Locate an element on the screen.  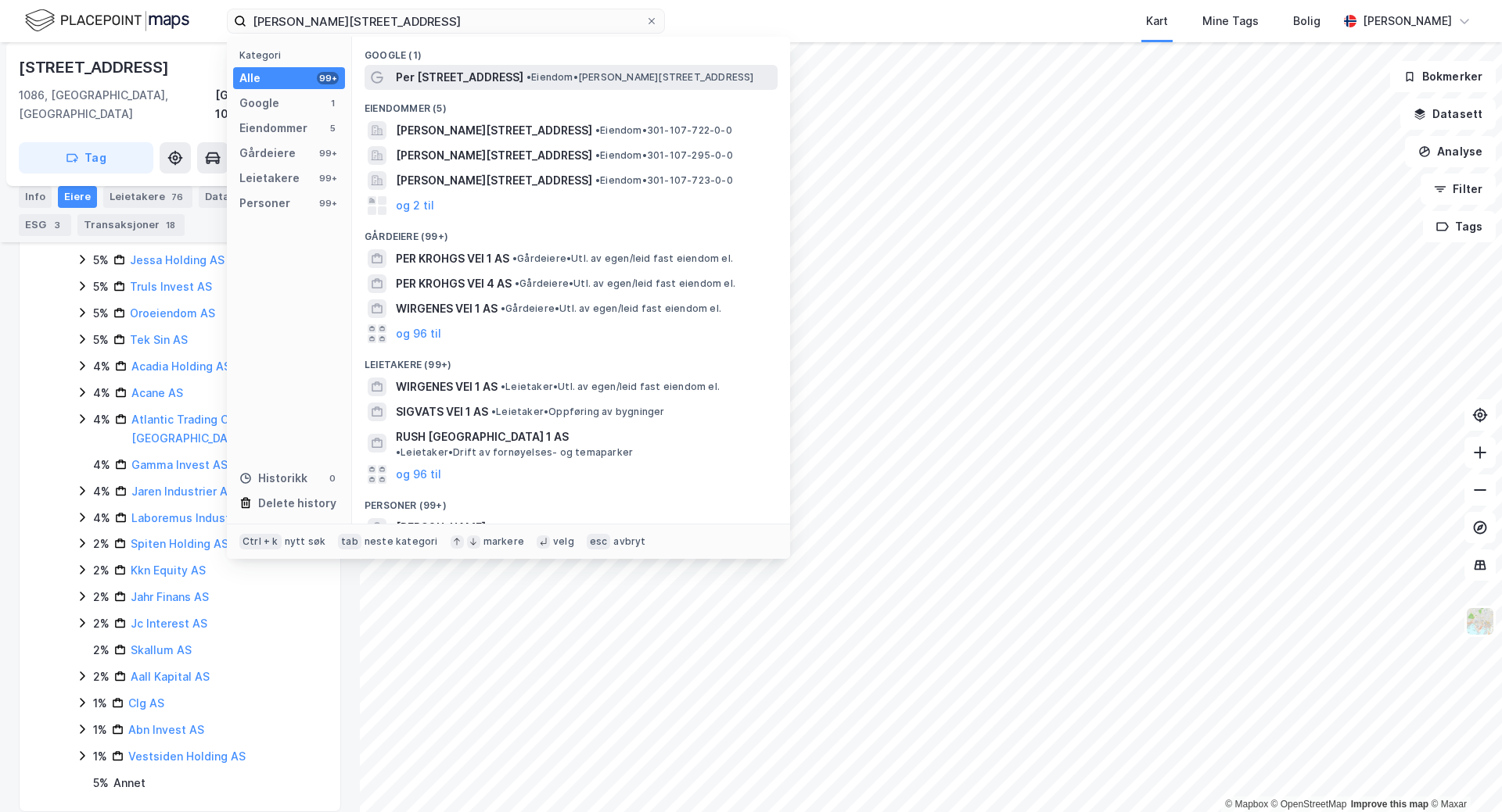
div: Google (1) is located at coordinates (571, 51).